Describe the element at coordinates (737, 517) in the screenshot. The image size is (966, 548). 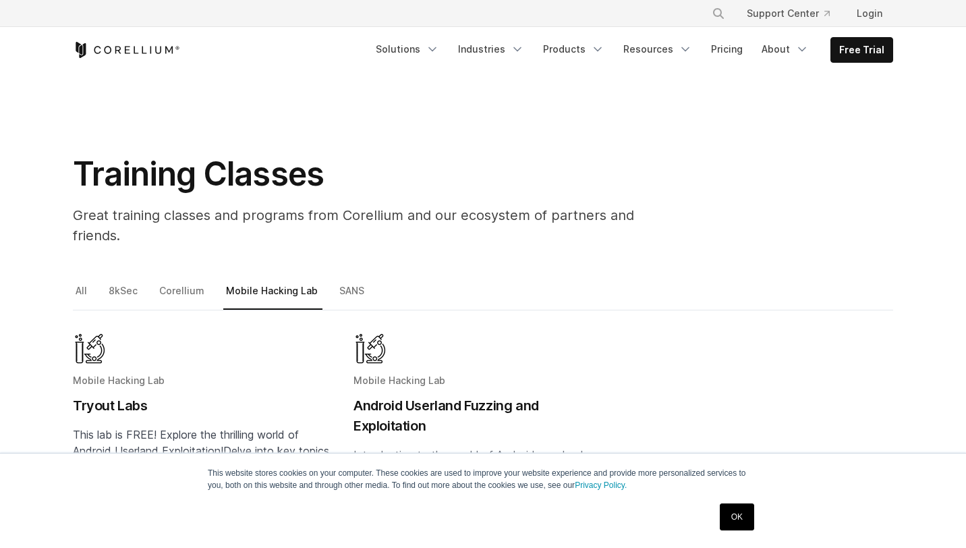
I see `a: OK` at that location.